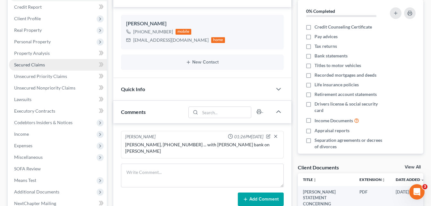 The image size is (431, 206). I want to click on span: Comments, so click(133, 112).